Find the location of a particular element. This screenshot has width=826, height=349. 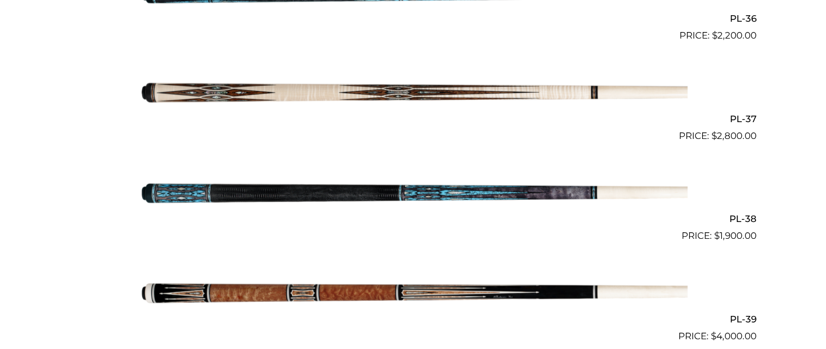

img: PL-39 is located at coordinates (413, 293).